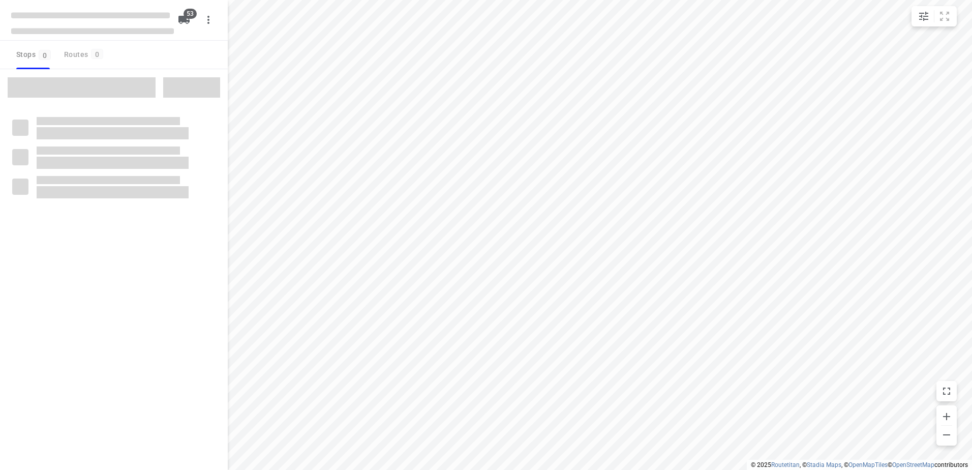  I want to click on li: © 2025 , © , © © contributors, so click(859, 464).